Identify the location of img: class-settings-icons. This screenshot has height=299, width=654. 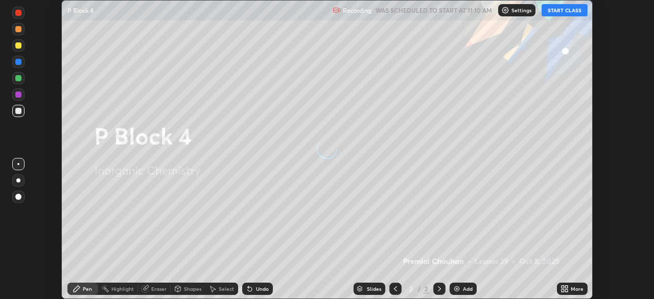
(505, 10).